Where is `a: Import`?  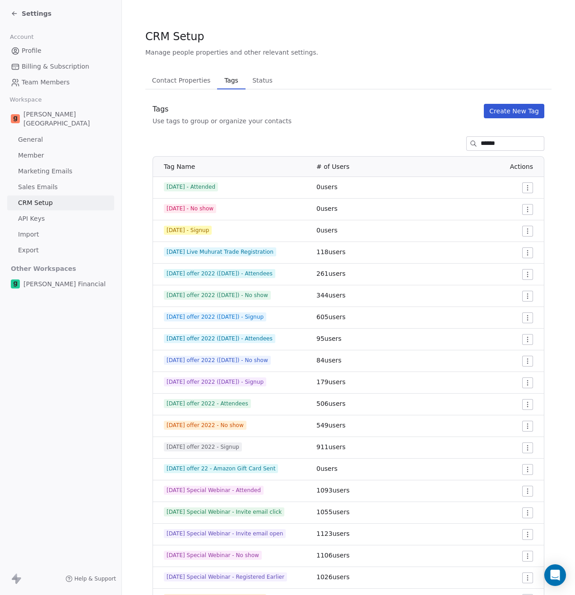
a: Import is located at coordinates (61, 234).